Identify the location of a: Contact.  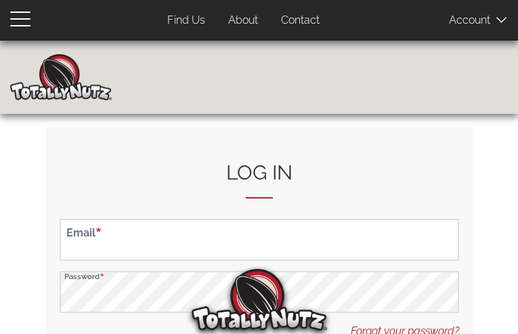
(300, 20).